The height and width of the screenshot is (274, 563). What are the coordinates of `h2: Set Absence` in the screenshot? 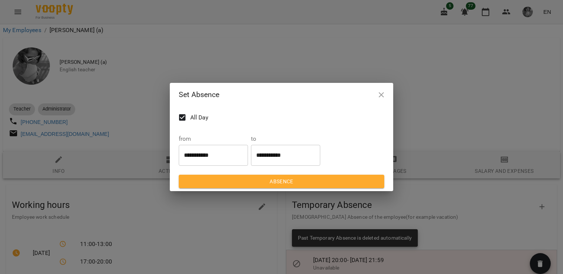 It's located at (282, 94).